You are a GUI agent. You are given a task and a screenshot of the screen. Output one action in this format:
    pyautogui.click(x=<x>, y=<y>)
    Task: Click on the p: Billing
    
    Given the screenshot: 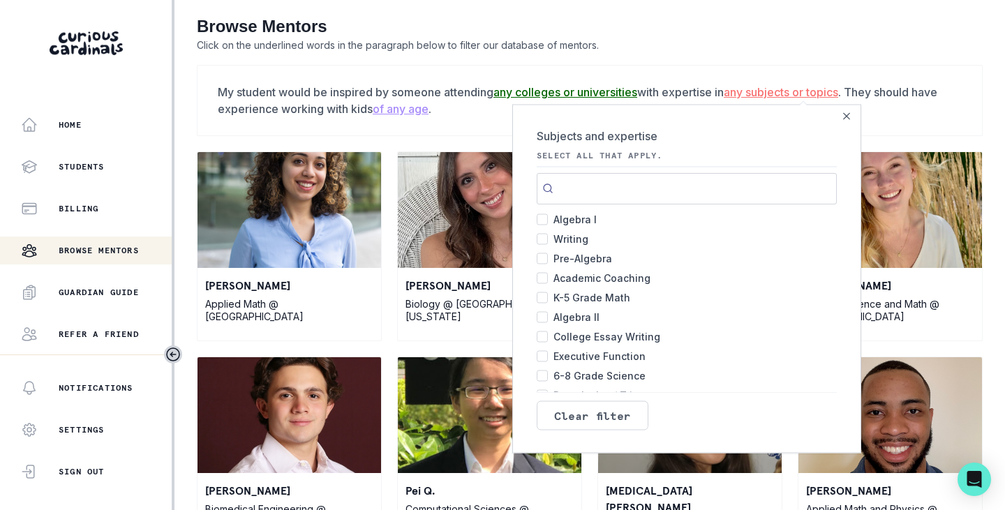 What is the action you would take?
    pyautogui.click(x=78, y=209)
    